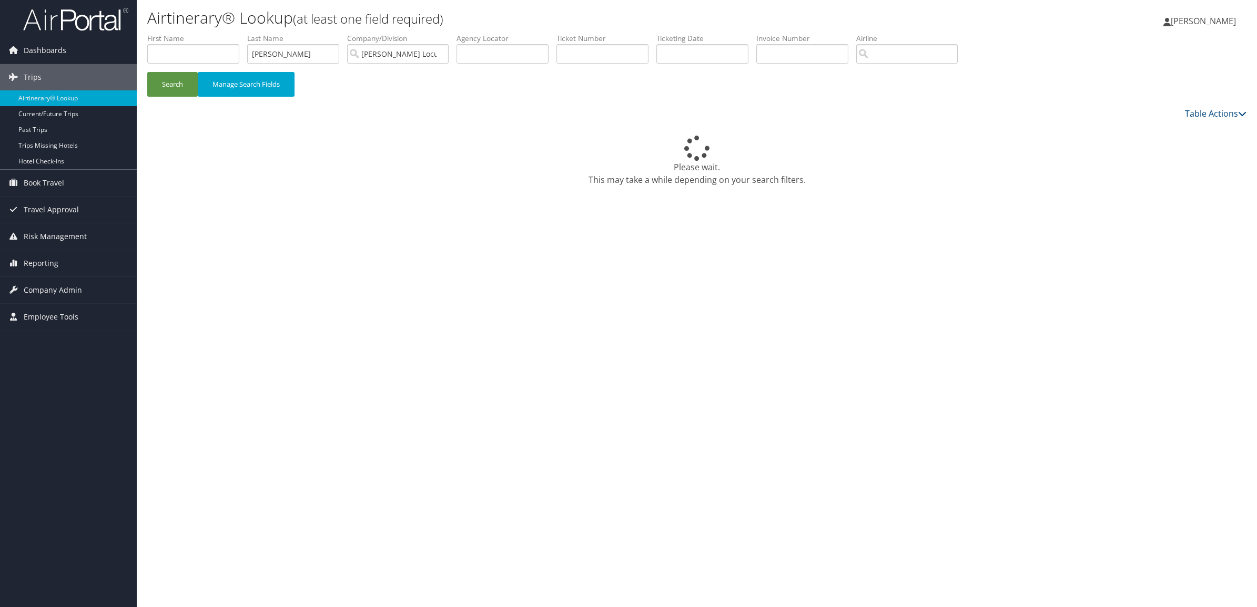  What do you see at coordinates (41, 263) in the screenshot?
I see `span: Reporting` at bounding box center [41, 263].